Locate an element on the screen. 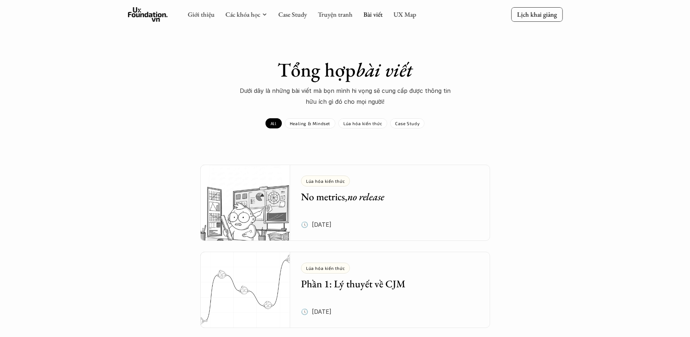 The height and width of the screenshot is (337, 690). a: Lịch khai giảng is located at coordinates (537, 14).